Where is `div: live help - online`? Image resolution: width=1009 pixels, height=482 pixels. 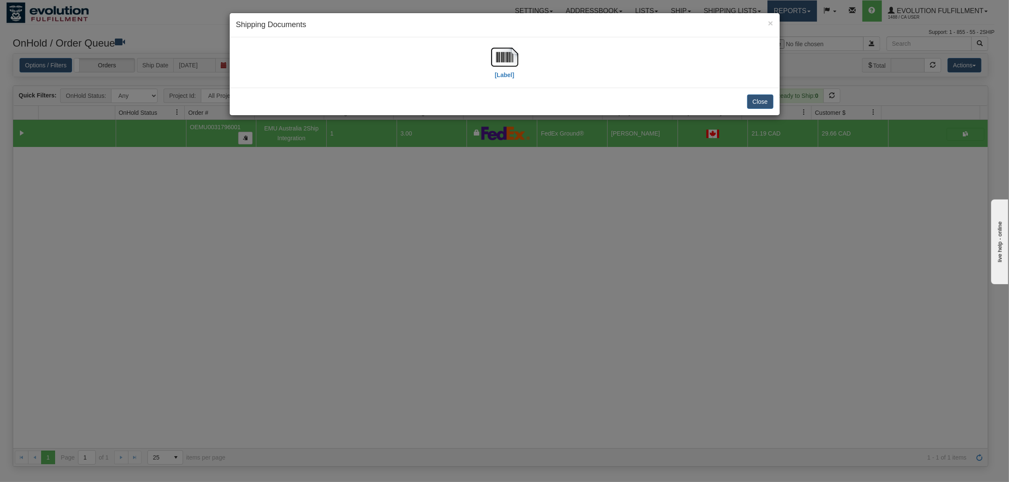
div: live help - online is located at coordinates (42, 10).